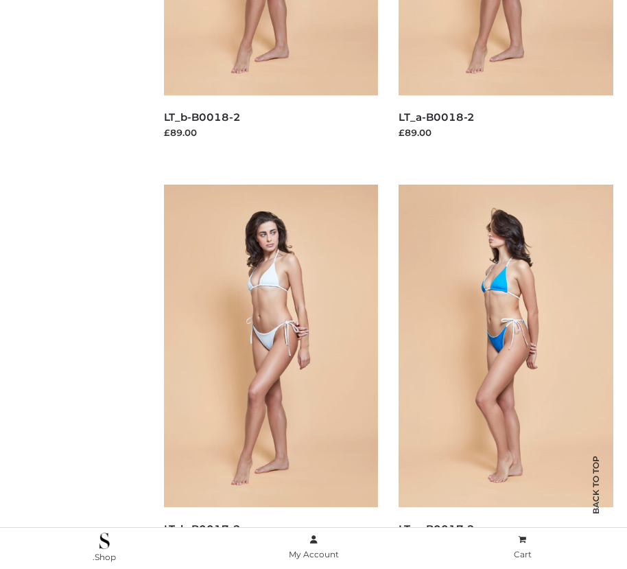  I want to click on a: LT_b-B0017-2, so click(202, 528).